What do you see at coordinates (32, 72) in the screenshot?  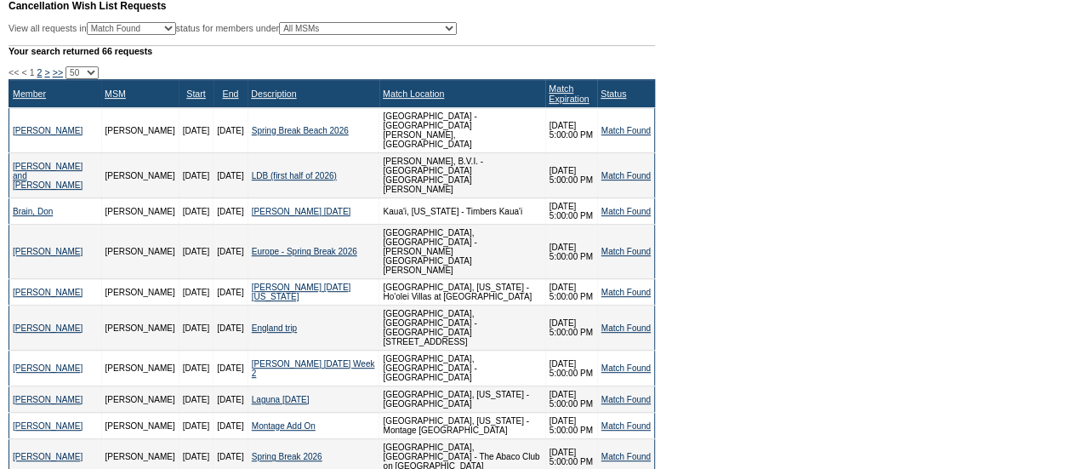 I see `span: 1` at bounding box center [32, 72].